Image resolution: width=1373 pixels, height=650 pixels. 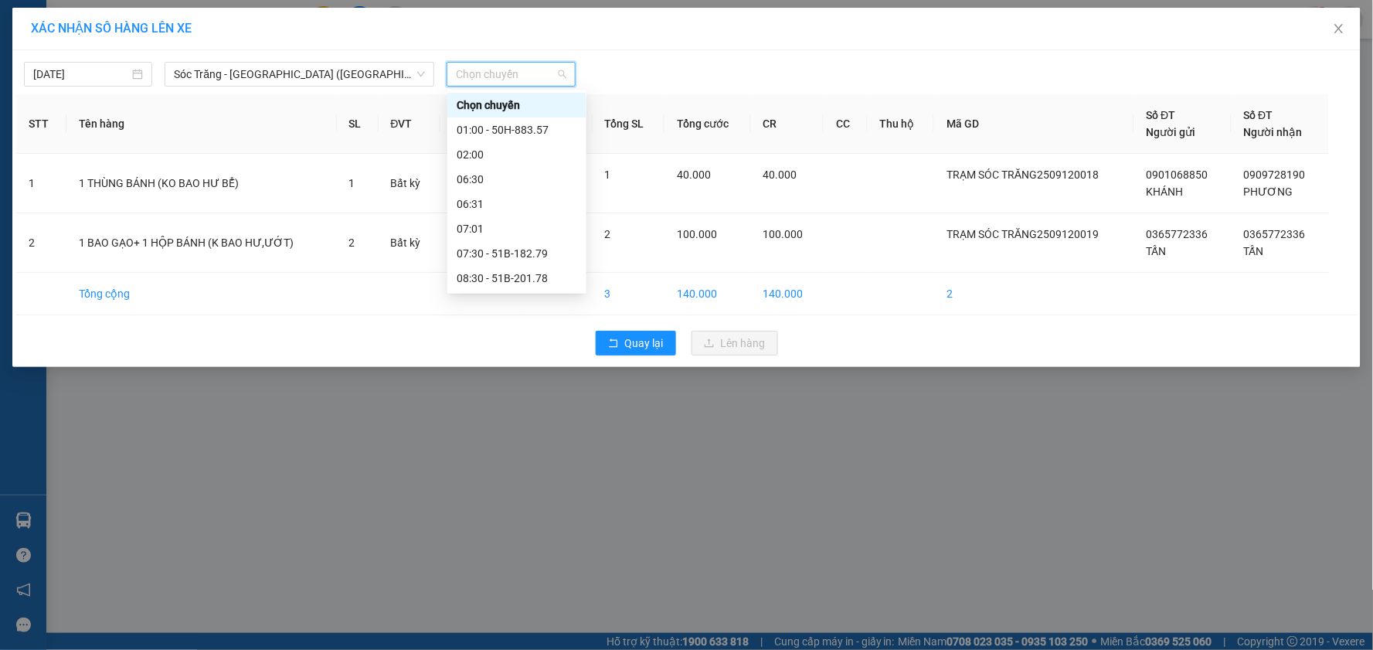 I want to click on th: STT, so click(x=41, y=124).